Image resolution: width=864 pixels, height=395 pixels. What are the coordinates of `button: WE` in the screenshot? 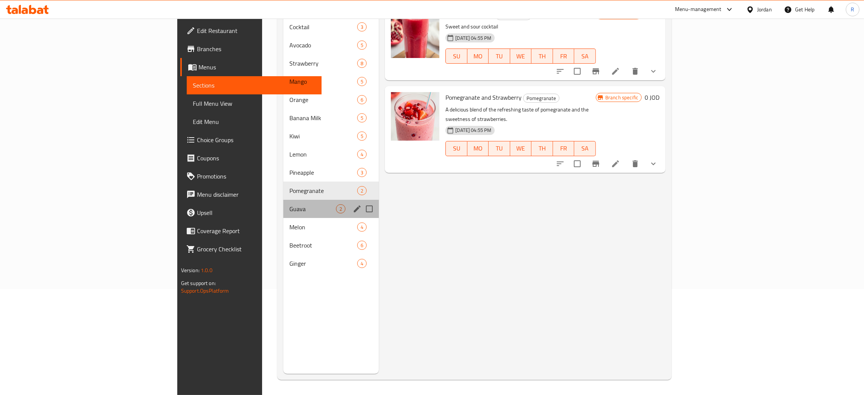 It's located at (521, 56).